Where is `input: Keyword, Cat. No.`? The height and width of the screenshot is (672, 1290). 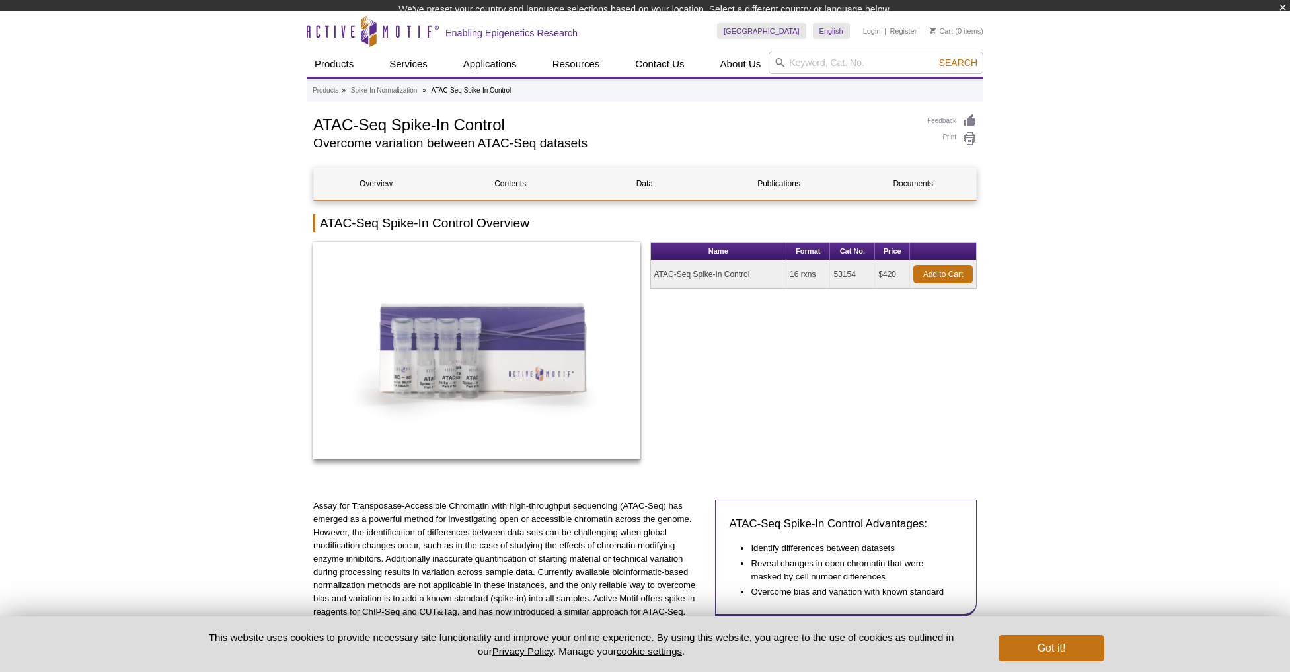
input: Keyword, Cat. No. is located at coordinates (876, 63).